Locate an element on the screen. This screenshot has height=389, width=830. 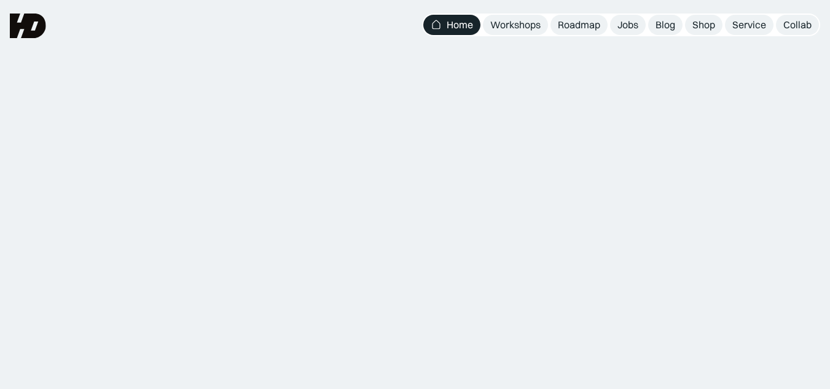
a: Jobs is located at coordinates (628, 25).